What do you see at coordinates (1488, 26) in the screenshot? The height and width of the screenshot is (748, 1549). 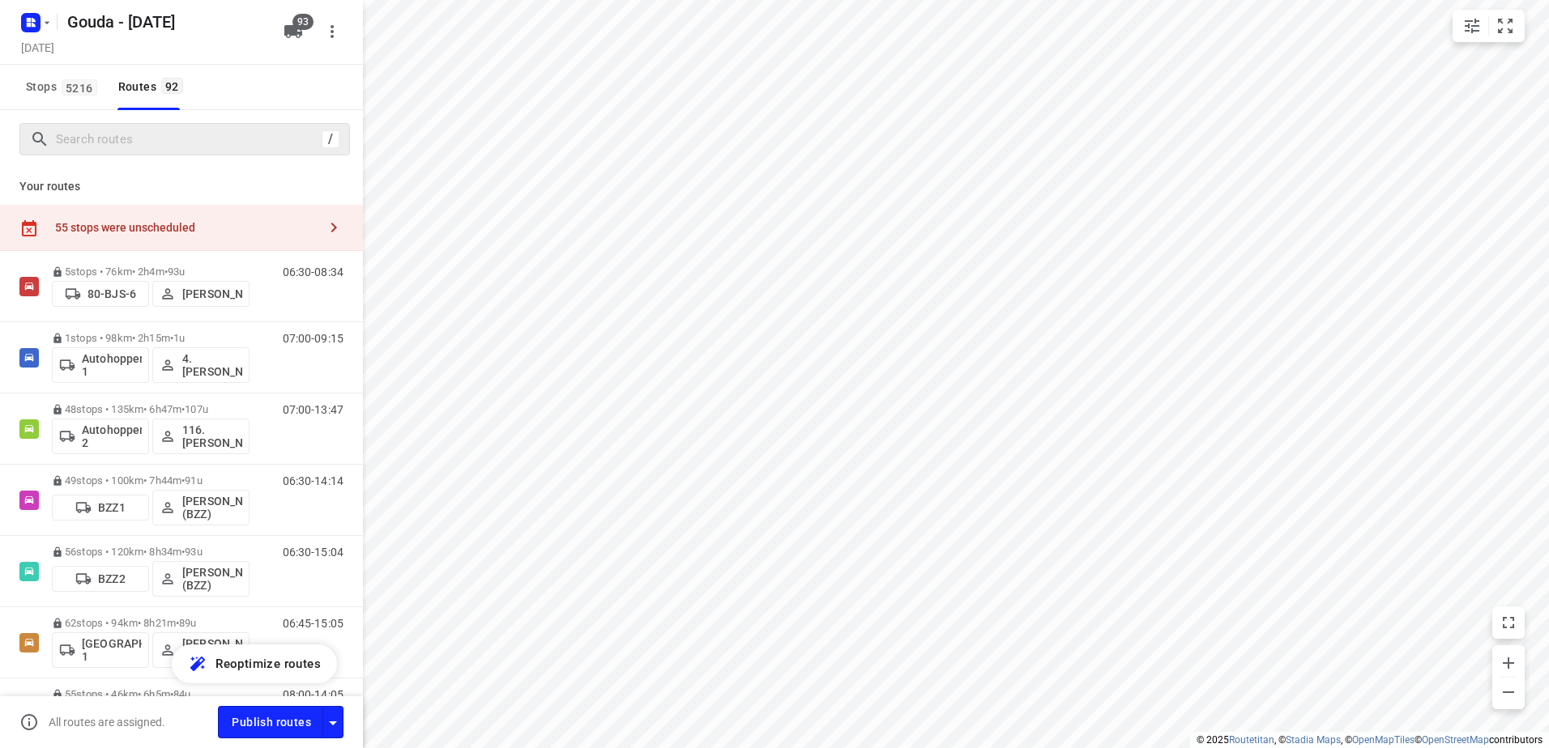 I see `div: small contained button group` at bounding box center [1488, 26].